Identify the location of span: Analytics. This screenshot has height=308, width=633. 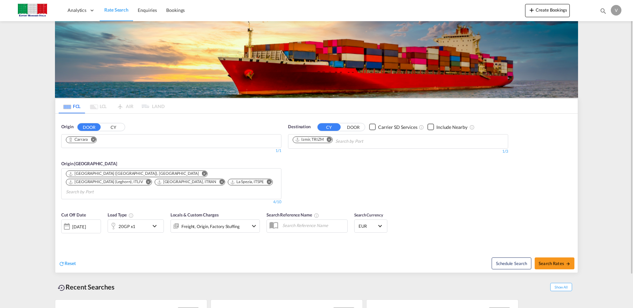
(77, 10).